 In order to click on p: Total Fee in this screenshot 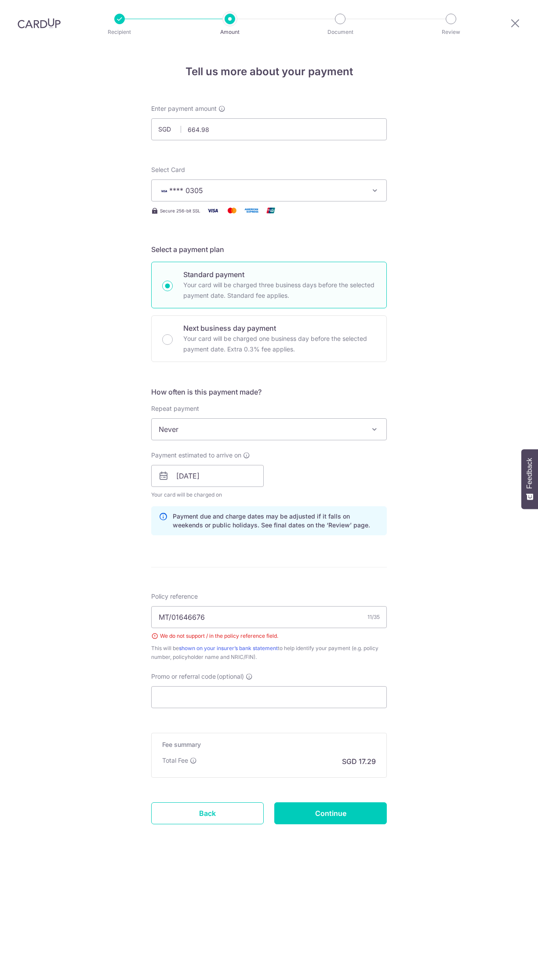, I will do `click(175, 760)`.